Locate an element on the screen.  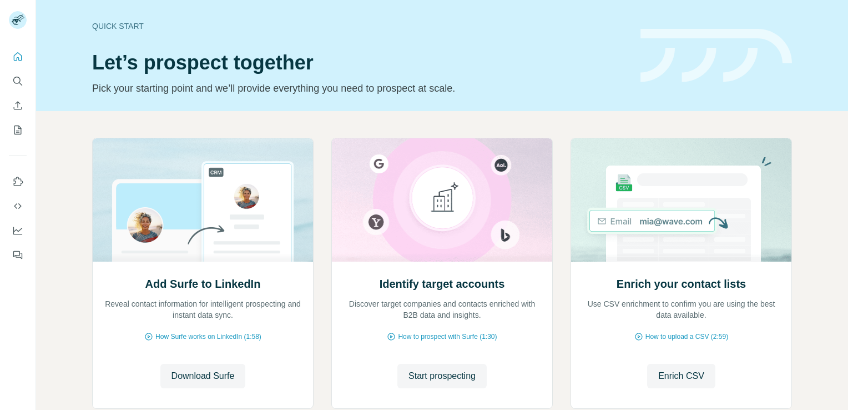
p: Pick your starting point and we’ll provide everything you need to prospect at scale. is located at coordinates (360, 88).